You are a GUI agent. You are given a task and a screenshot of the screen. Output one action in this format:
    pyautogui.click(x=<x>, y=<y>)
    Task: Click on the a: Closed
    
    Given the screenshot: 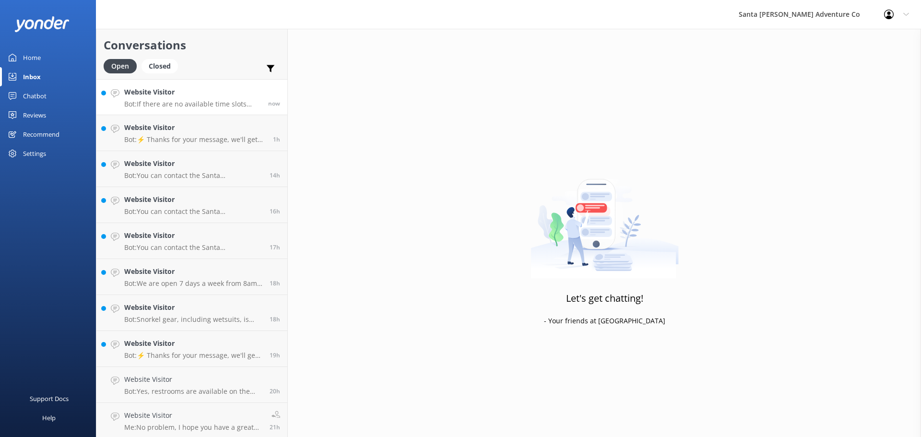 What is the action you would take?
    pyautogui.click(x=162, y=66)
    